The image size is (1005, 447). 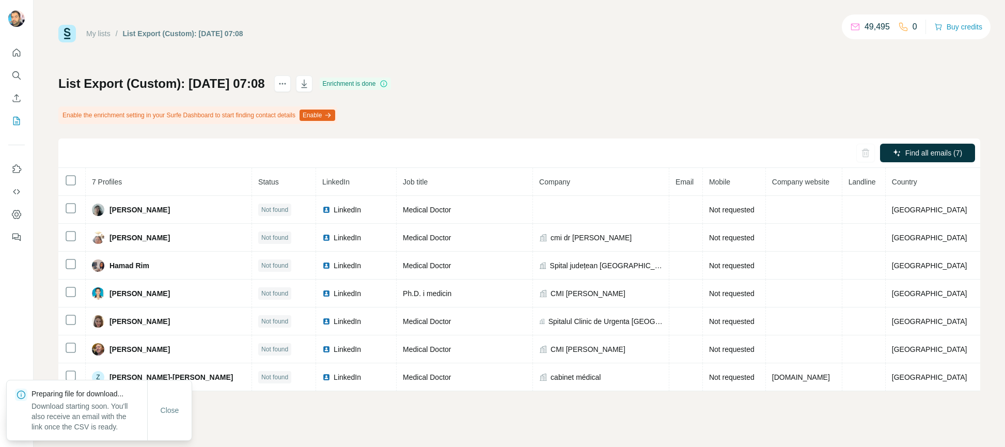 What do you see at coordinates (914, 27) in the screenshot?
I see `p: 0` at bounding box center [914, 27].